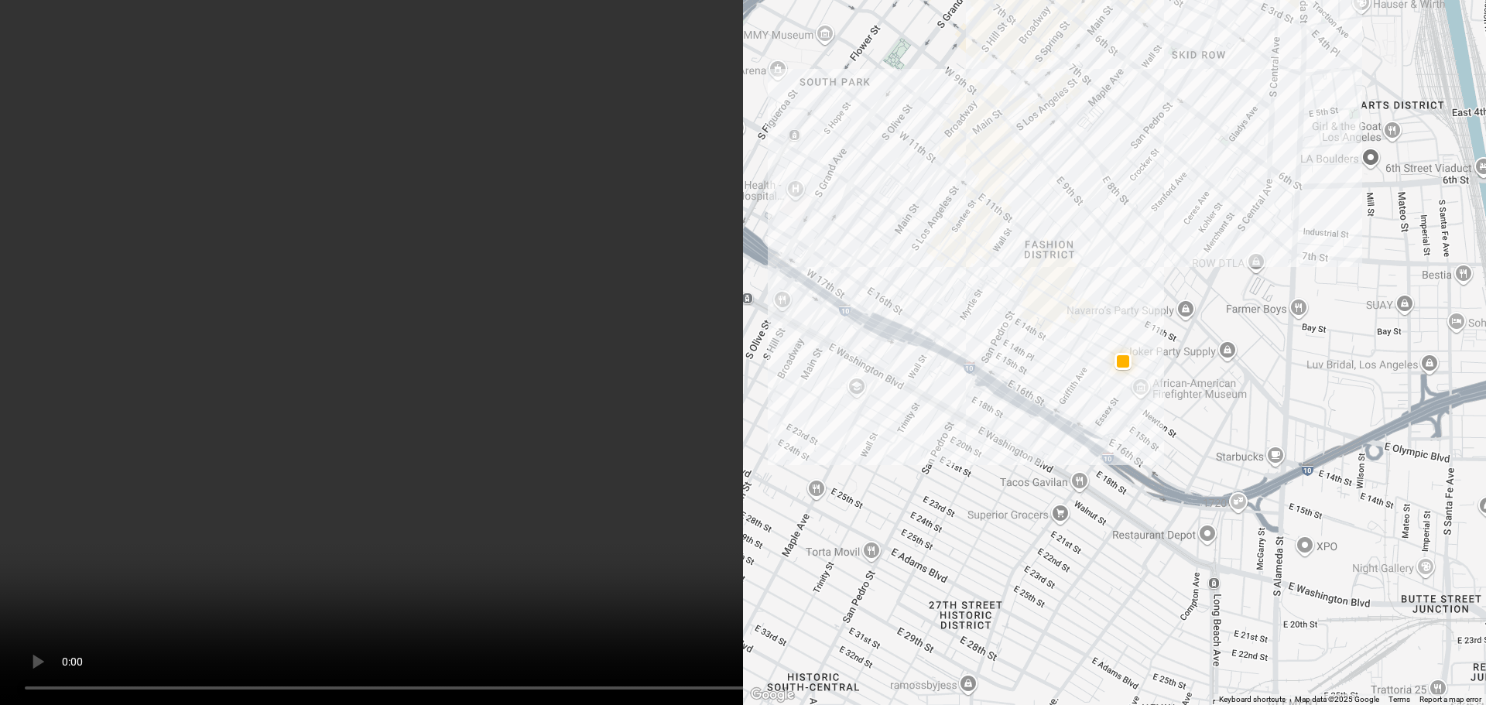 This screenshot has width=1486, height=705. Describe the element at coordinates (1253, 700) in the screenshot. I see `button: Keyboard shortcuts` at that location.